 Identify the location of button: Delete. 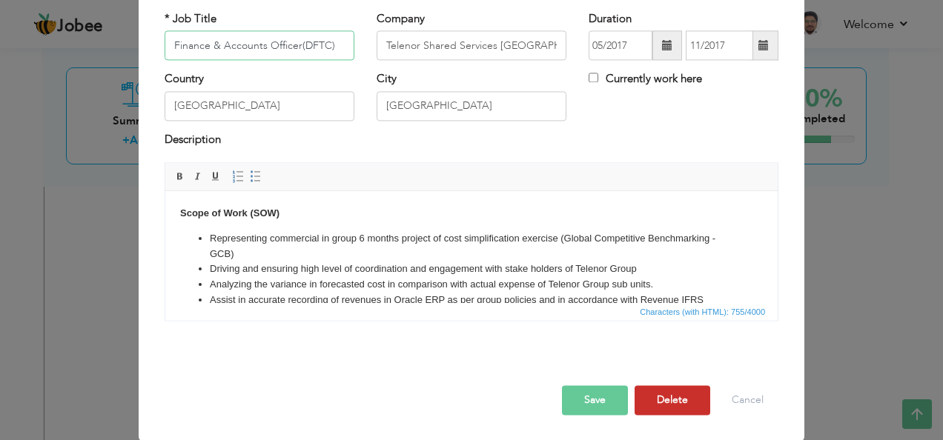
(672, 401).